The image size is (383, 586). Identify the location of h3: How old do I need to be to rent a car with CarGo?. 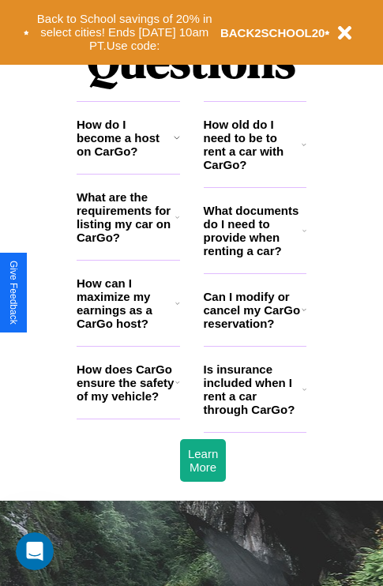
(253, 144).